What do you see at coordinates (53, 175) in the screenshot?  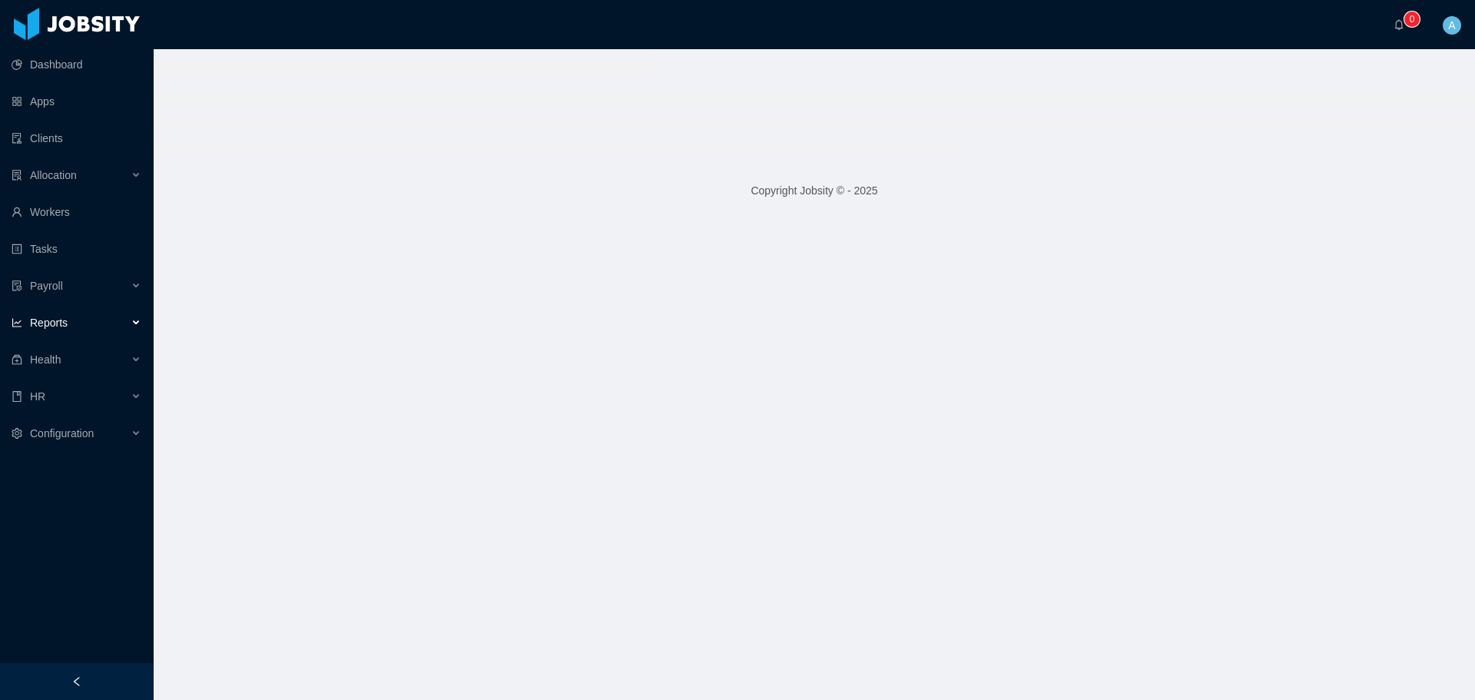 I see `span: Allocation` at bounding box center [53, 175].